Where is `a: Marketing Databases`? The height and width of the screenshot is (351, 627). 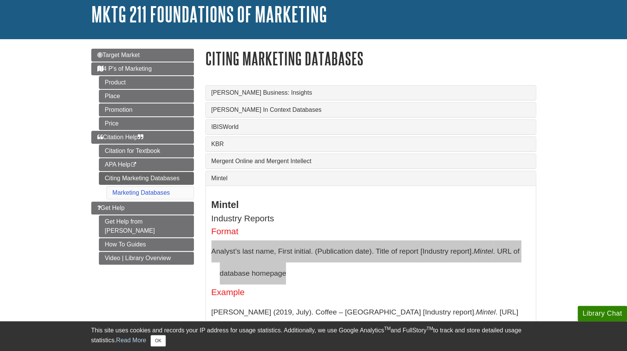 a: Marketing Databases is located at coordinates (141, 192).